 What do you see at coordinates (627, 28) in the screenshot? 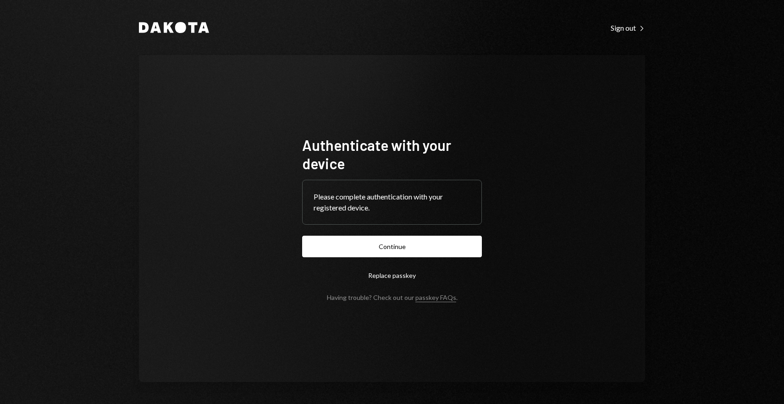
I see `div: Sign out` at bounding box center [627, 28].